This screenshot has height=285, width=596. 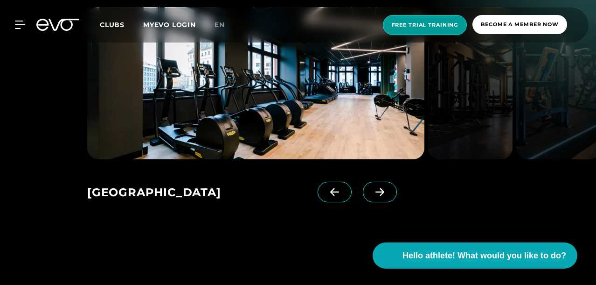 I want to click on font: Hello athlete! What would you like to do?, so click(x=484, y=255).